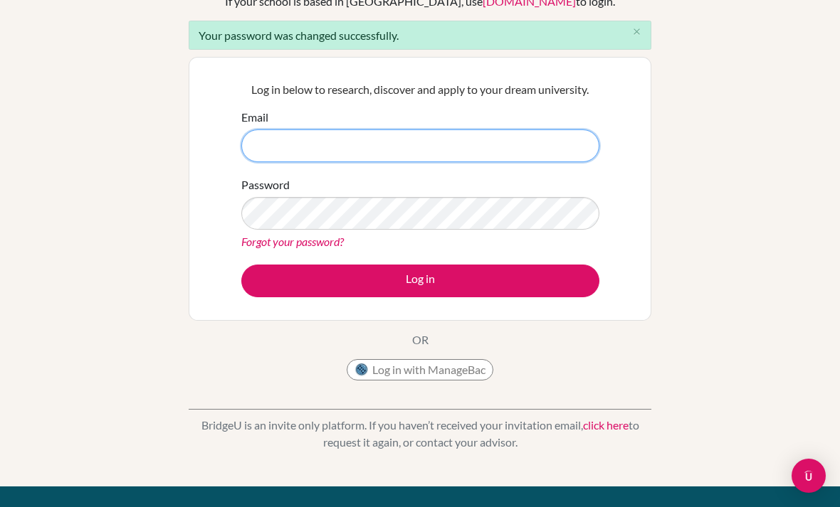 The image size is (840, 507). Describe the element at coordinates (292, 241) in the screenshot. I see `a: Forgot your password?` at that location.